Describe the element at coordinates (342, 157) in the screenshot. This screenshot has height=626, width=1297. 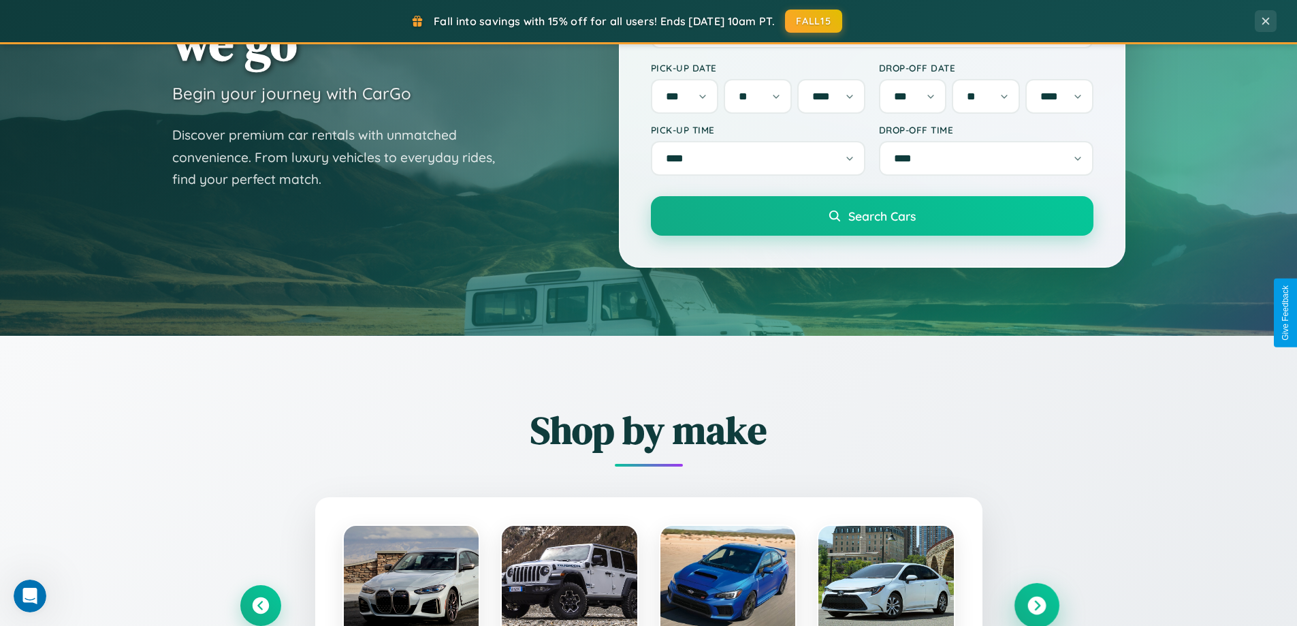
I see `p: Discover premium car rentals with unmatched convenience. From luxury vehicles to everyday rides, ...` at that location.